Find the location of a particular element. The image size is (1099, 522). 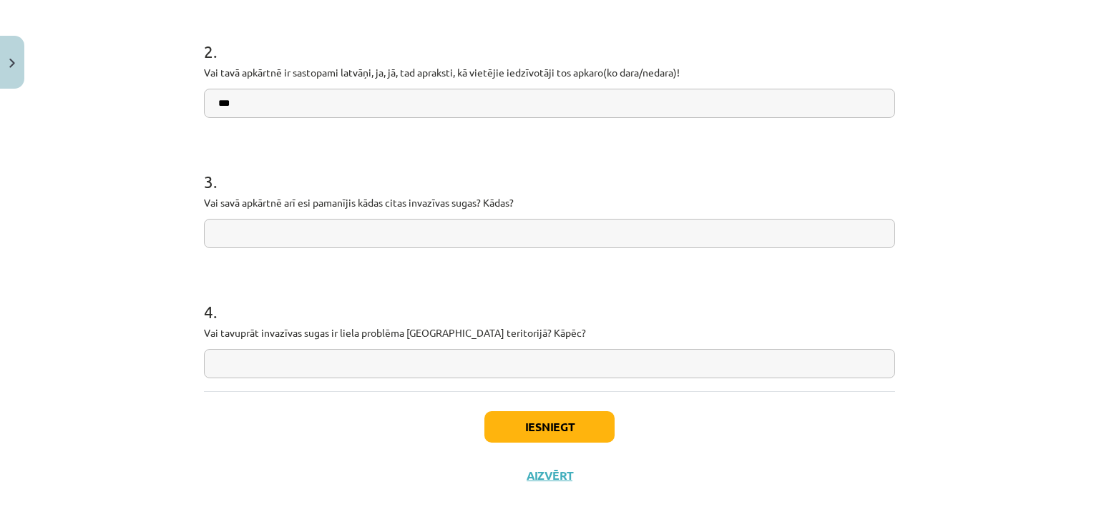

h1: 2 . is located at coordinates (549, 39).